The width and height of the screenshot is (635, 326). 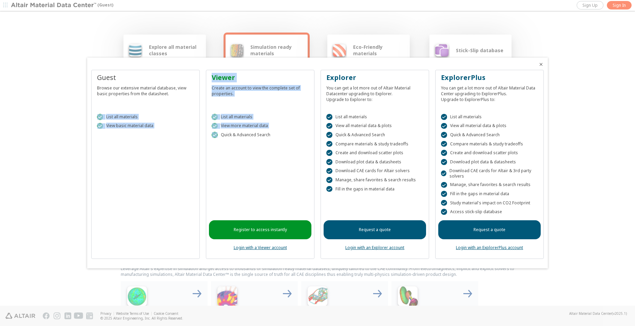 I want to click on div: Study material's impact on CO2 Footprint, so click(x=489, y=203).